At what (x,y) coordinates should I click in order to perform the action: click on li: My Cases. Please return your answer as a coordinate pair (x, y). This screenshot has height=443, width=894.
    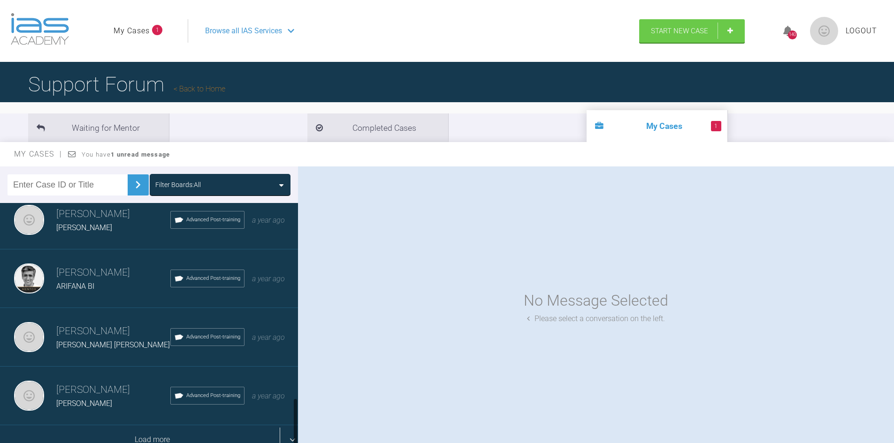
    Looking at the image, I should click on (657, 126).